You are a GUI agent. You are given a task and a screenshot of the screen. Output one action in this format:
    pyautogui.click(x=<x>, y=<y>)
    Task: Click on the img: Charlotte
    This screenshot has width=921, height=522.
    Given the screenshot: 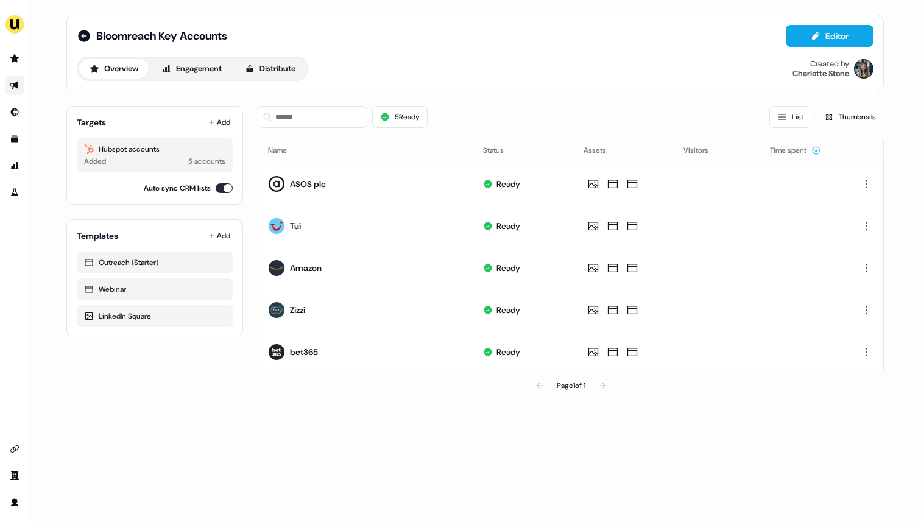 What is the action you would take?
    pyautogui.click(x=863, y=69)
    